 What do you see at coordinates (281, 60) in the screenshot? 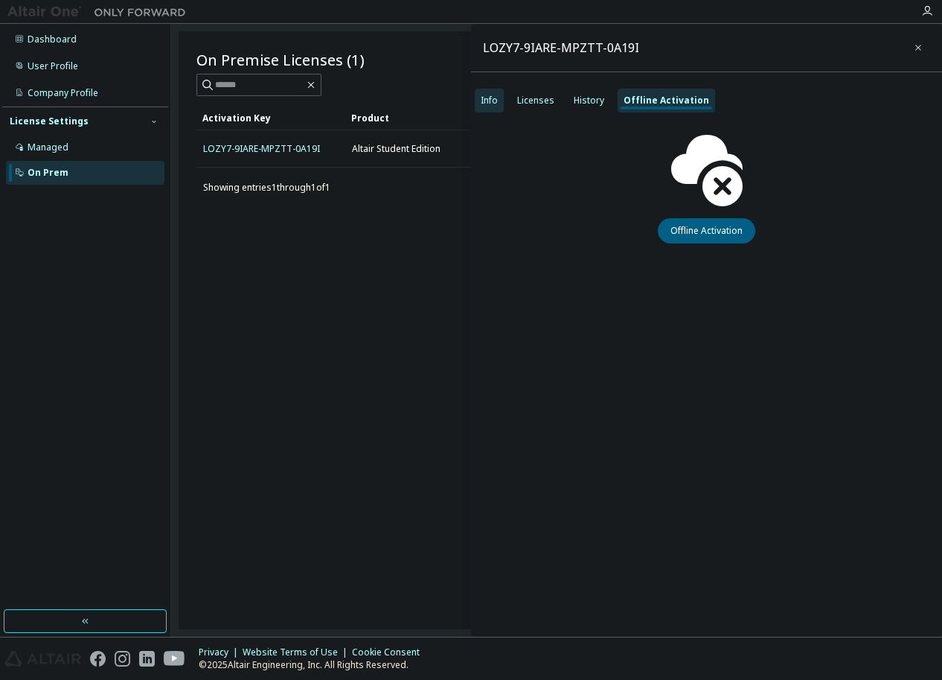
I see `span: On Premise Licenses (1)` at bounding box center [281, 60].